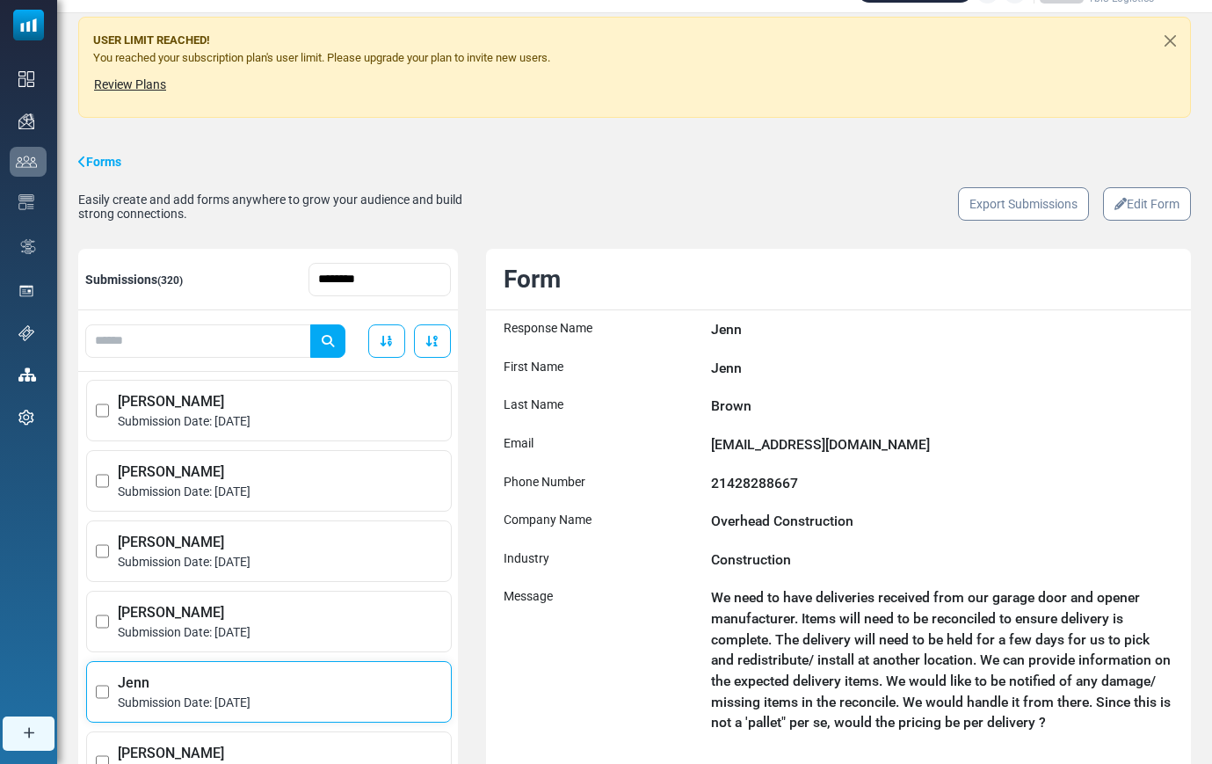 This screenshot has width=1212, height=764. Describe the element at coordinates (130, 84) in the screenshot. I see `a: Review Plans` at that location.